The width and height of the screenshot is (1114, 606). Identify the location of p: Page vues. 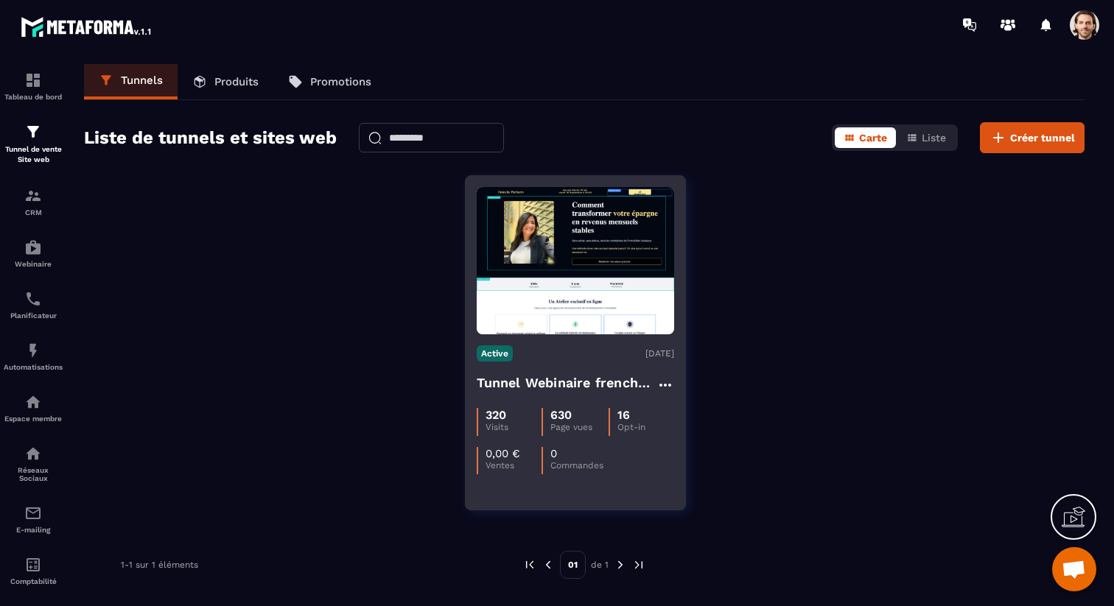
(579, 427).